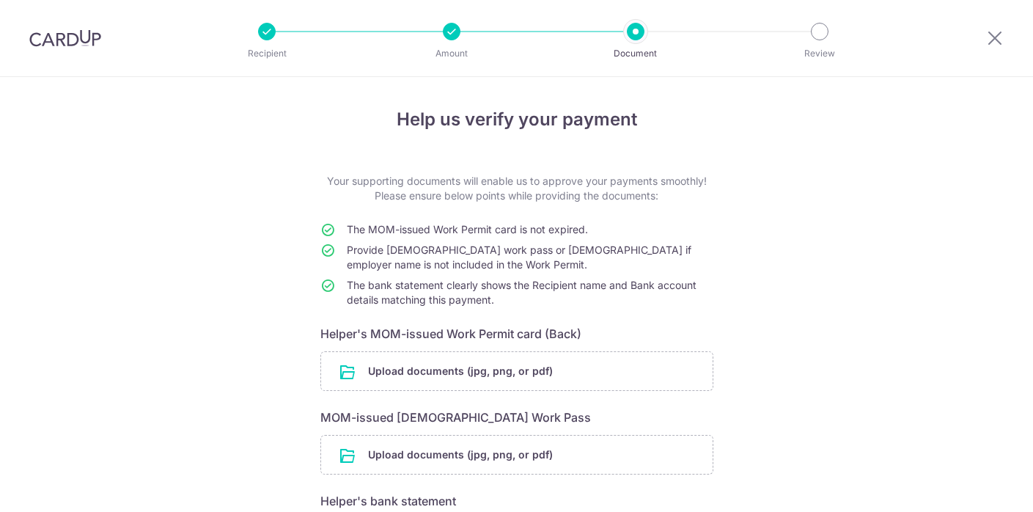  Describe the element at coordinates (820, 54) in the screenshot. I see `p: Review` at that location.